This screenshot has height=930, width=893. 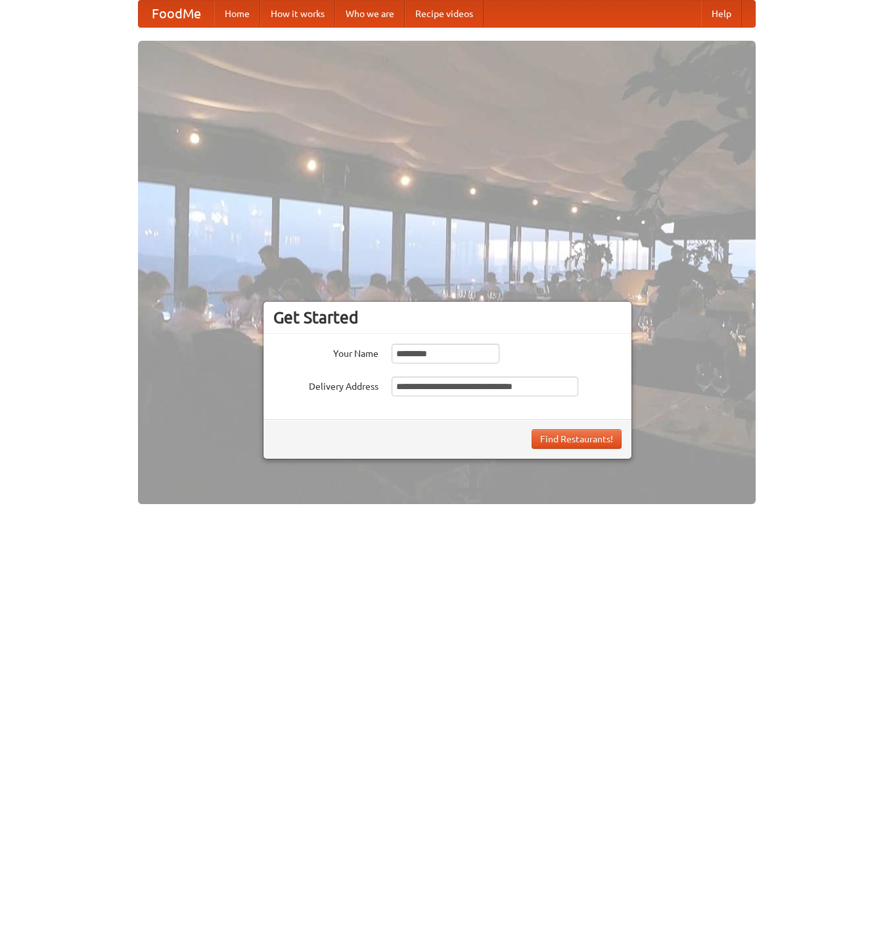 What do you see at coordinates (448, 318) in the screenshot?
I see `h3: Get Started` at bounding box center [448, 318].